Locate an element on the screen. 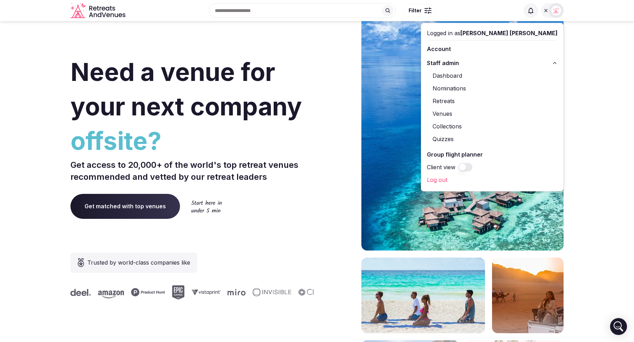 The height and width of the screenshot is (342, 634). img: woman sitting in back of truck with camels is located at coordinates (527, 295).